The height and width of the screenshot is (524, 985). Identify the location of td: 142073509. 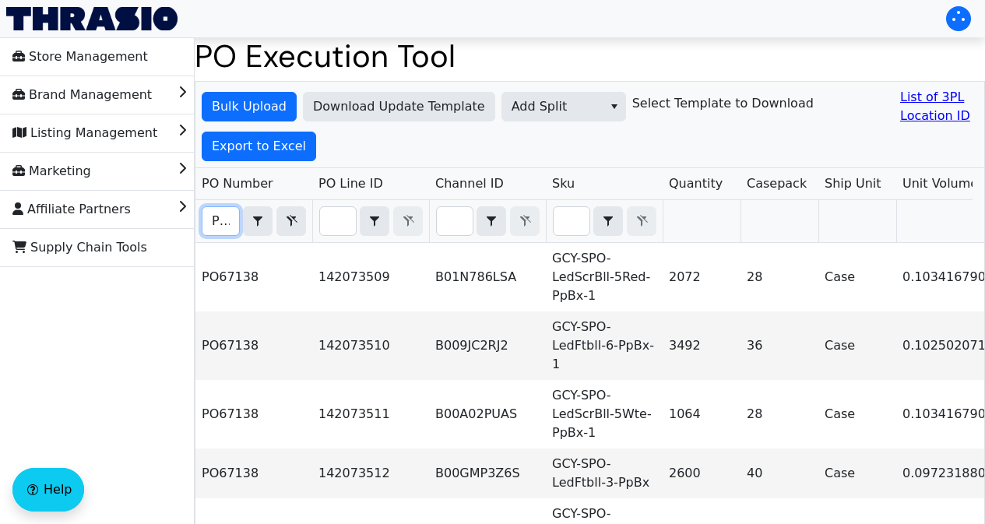
(371, 277).